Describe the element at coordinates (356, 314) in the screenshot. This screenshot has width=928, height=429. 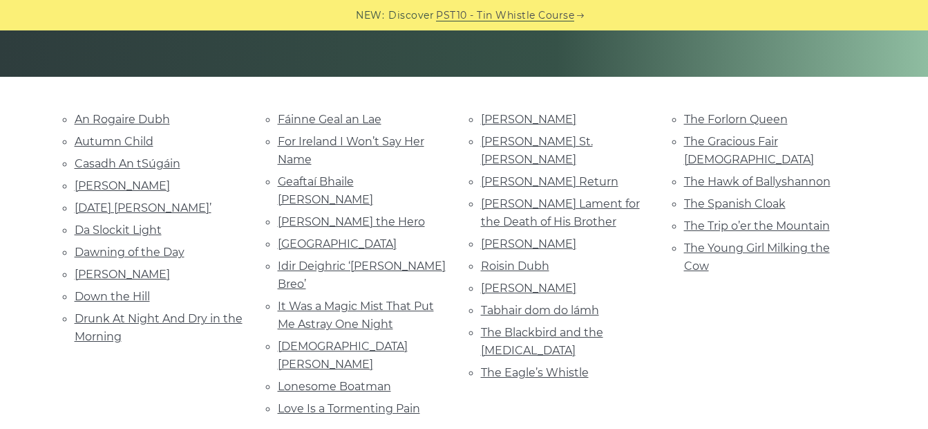
I see `a: It Was a Magic Mist That Put Me Astray One Night` at that location.